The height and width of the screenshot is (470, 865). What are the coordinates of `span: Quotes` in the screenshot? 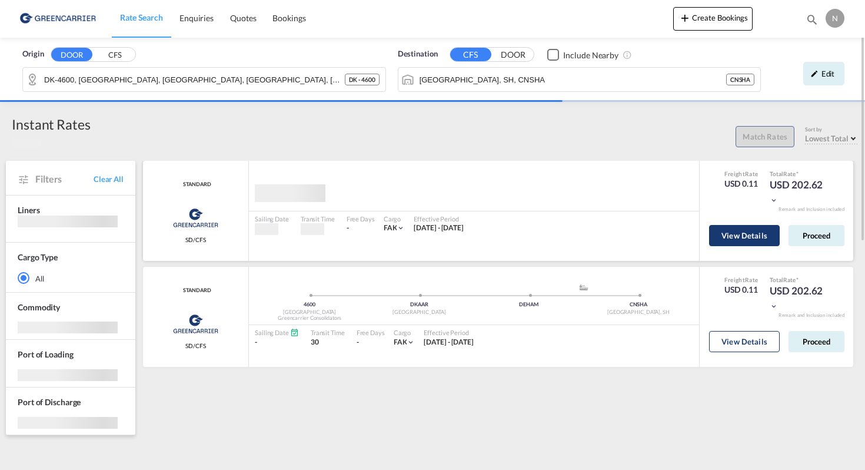 It's located at (243, 18).